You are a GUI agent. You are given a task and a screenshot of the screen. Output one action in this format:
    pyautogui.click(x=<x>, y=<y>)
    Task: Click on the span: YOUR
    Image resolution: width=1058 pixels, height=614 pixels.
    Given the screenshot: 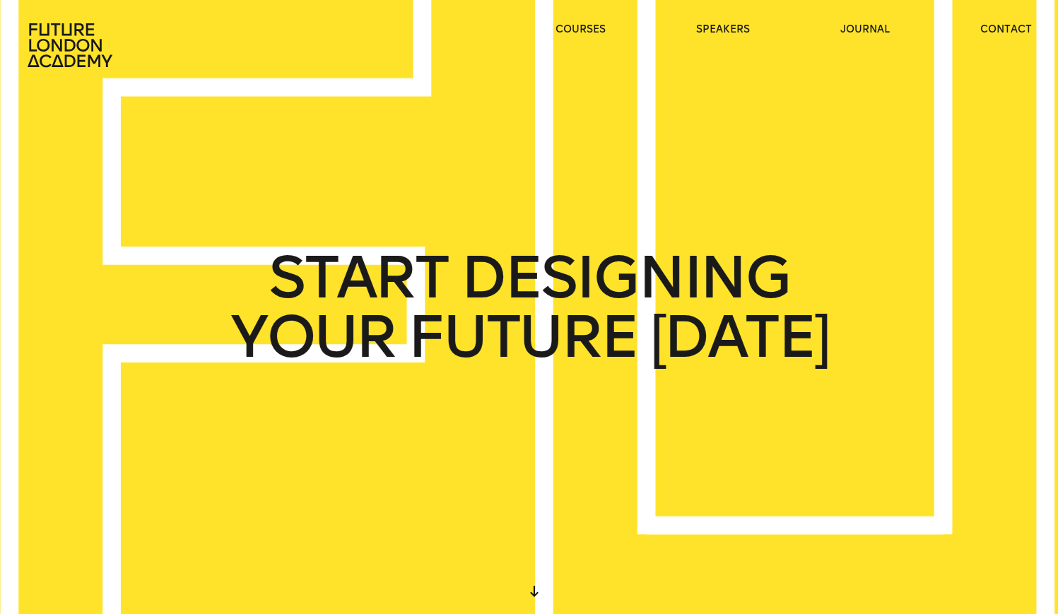 What is the action you would take?
    pyautogui.click(x=312, y=337)
    